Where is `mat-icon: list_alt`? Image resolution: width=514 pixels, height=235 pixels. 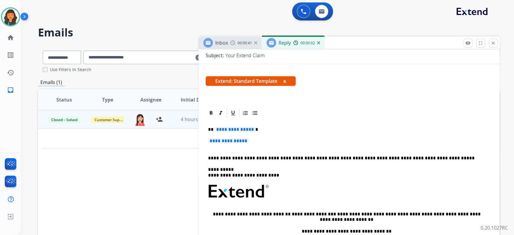
mat-icon: list_alt is located at coordinates (11, 55).